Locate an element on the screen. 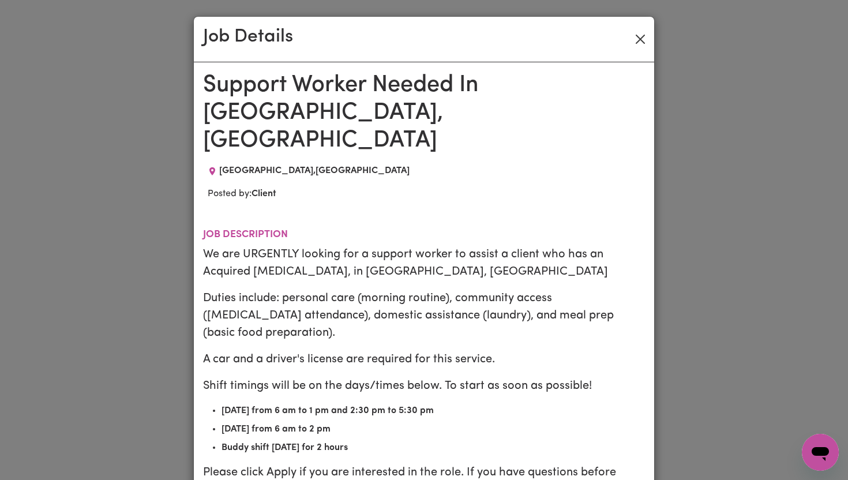 The width and height of the screenshot is (848, 480). p: Shift timings will be on the days/times below. To start as soon as possible! is located at coordinates (424, 386).